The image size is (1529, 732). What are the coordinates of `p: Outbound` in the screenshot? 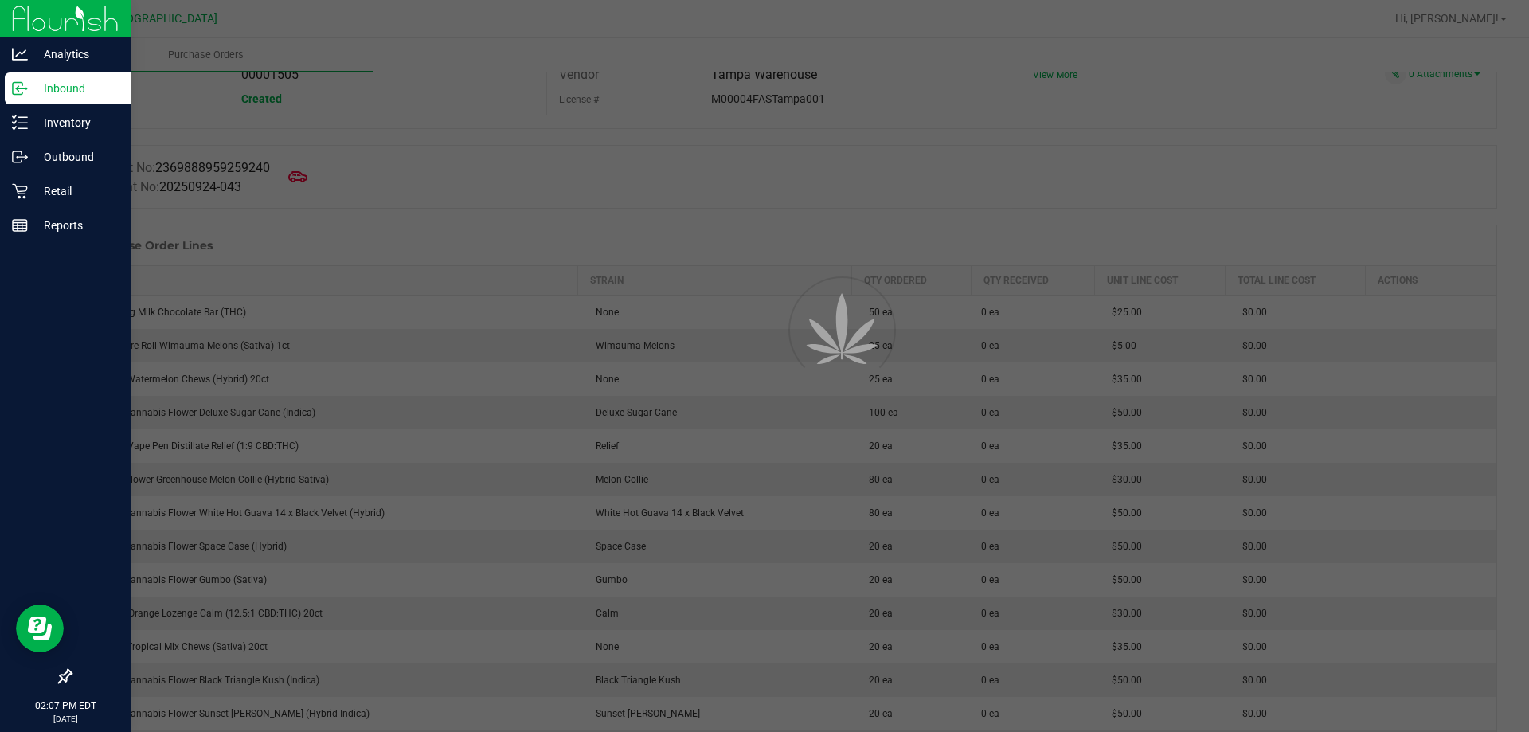 It's located at (76, 157).